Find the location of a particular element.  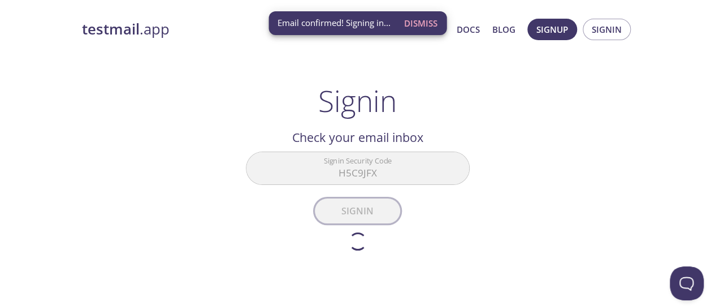

a: testmail.app is located at coordinates (215, 29).